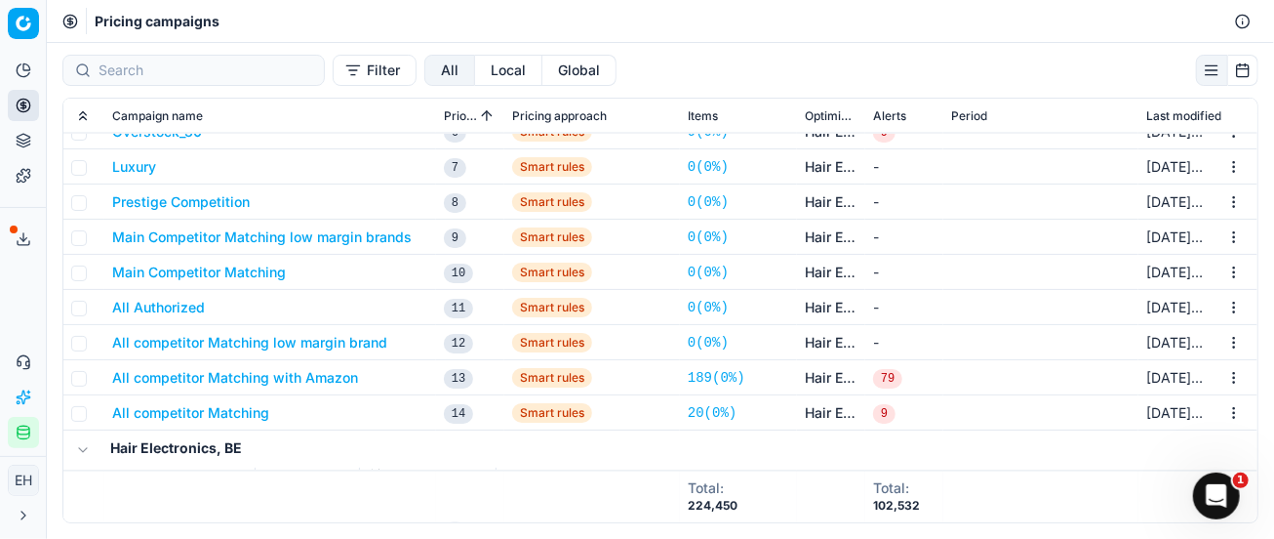 This screenshot has width=1274, height=539. Describe the element at coordinates (261, 237) in the screenshot. I see `button: Main Competitor Matching low margin brands` at that location.